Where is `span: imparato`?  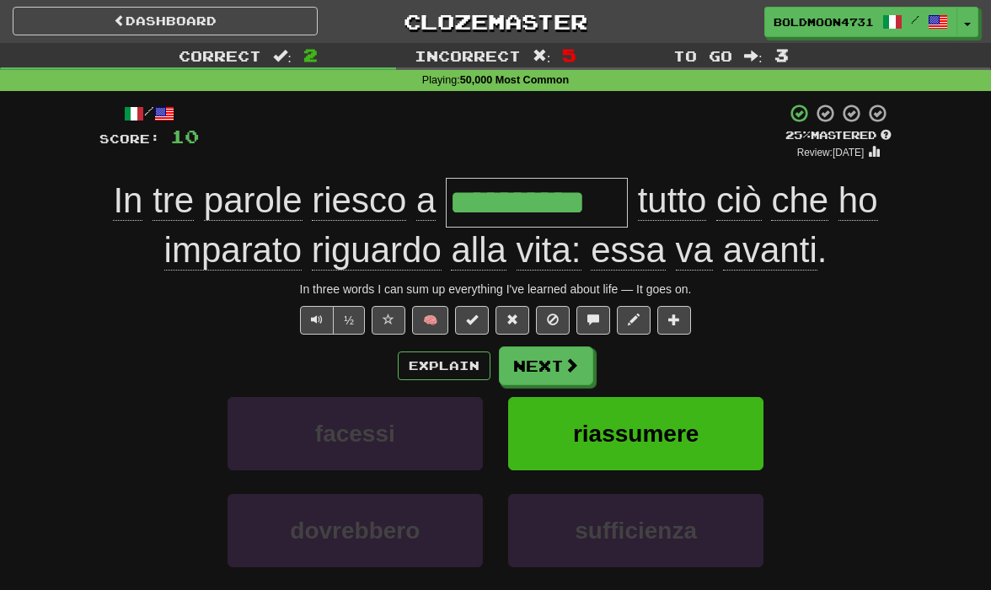
span: imparato is located at coordinates (232, 250).